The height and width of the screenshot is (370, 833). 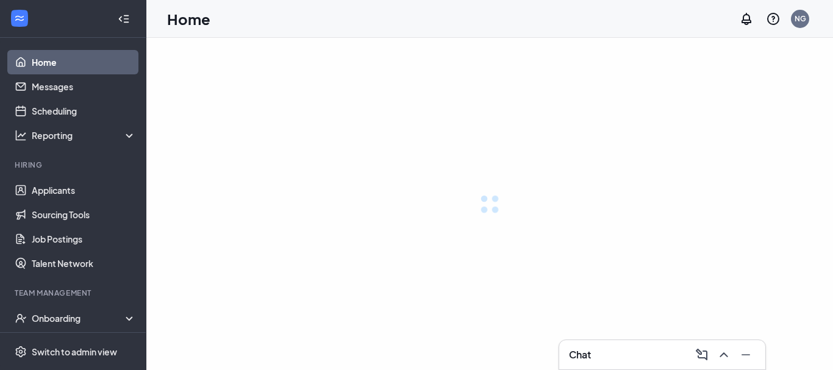 I want to click on a: Scheduling, so click(x=83, y=111).